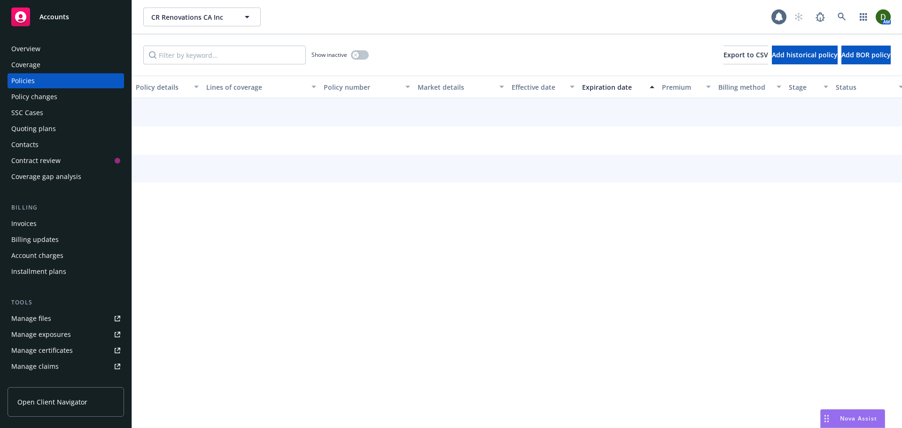 The width and height of the screenshot is (902, 428). What do you see at coordinates (66, 366) in the screenshot?
I see `a: Manage claims` at bounding box center [66, 366].